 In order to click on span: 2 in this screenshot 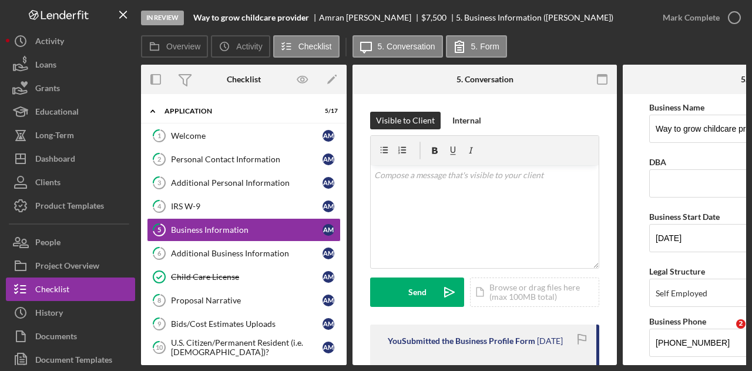, I will do `click(741, 324)`.